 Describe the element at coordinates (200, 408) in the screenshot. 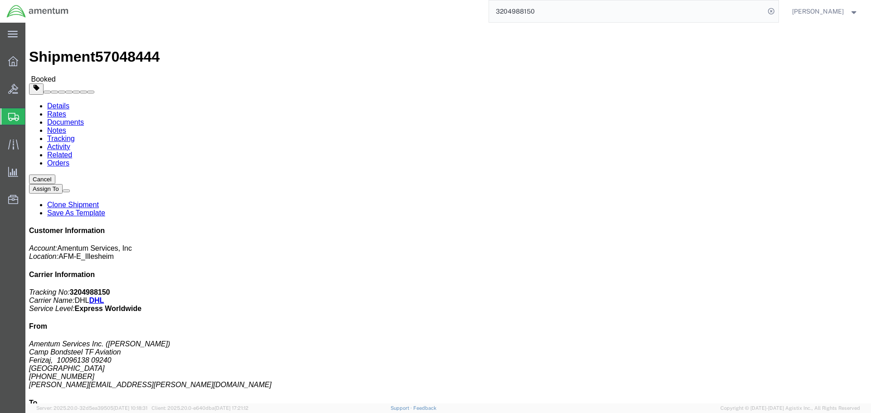

I see `span: Client: 2025.20.0-e640dba` at that location.